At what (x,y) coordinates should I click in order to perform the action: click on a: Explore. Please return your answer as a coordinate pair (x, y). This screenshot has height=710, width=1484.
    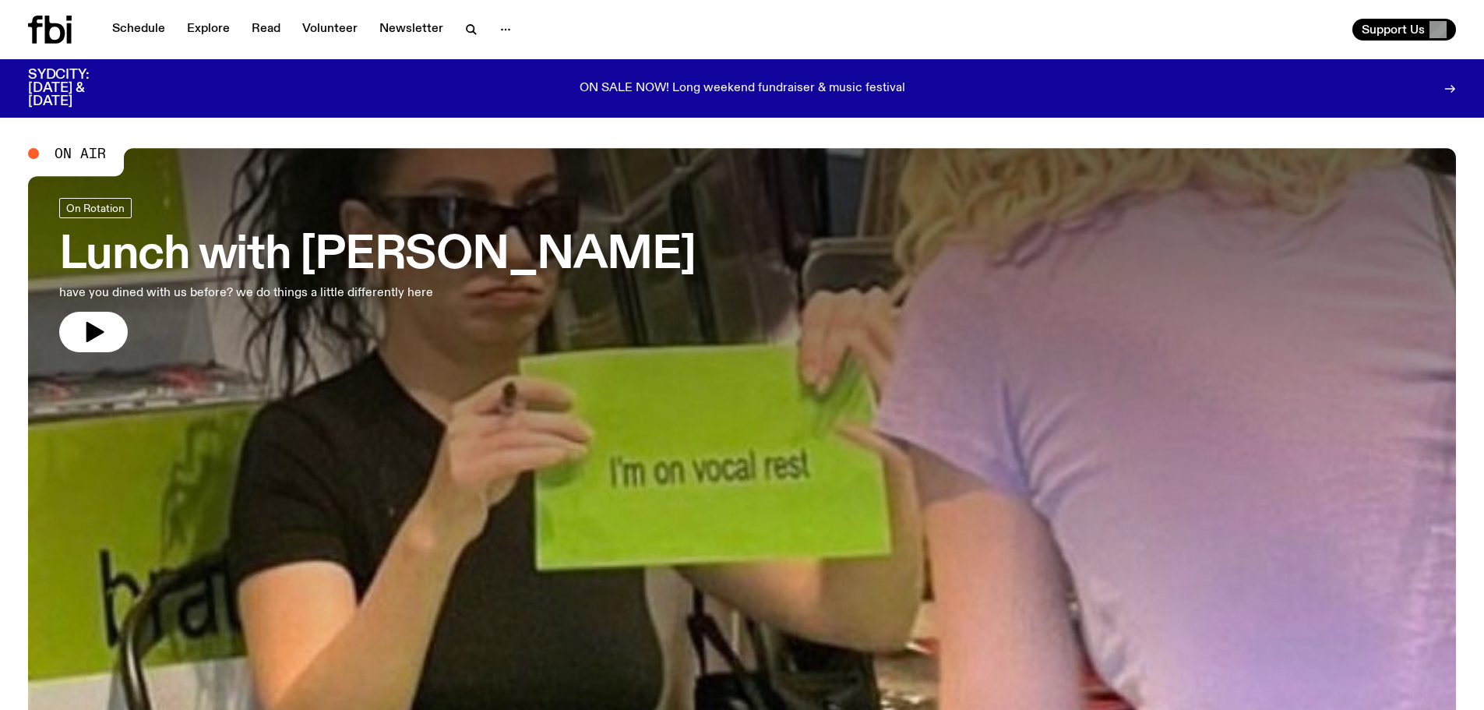
    Looking at the image, I should click on (208, 30).